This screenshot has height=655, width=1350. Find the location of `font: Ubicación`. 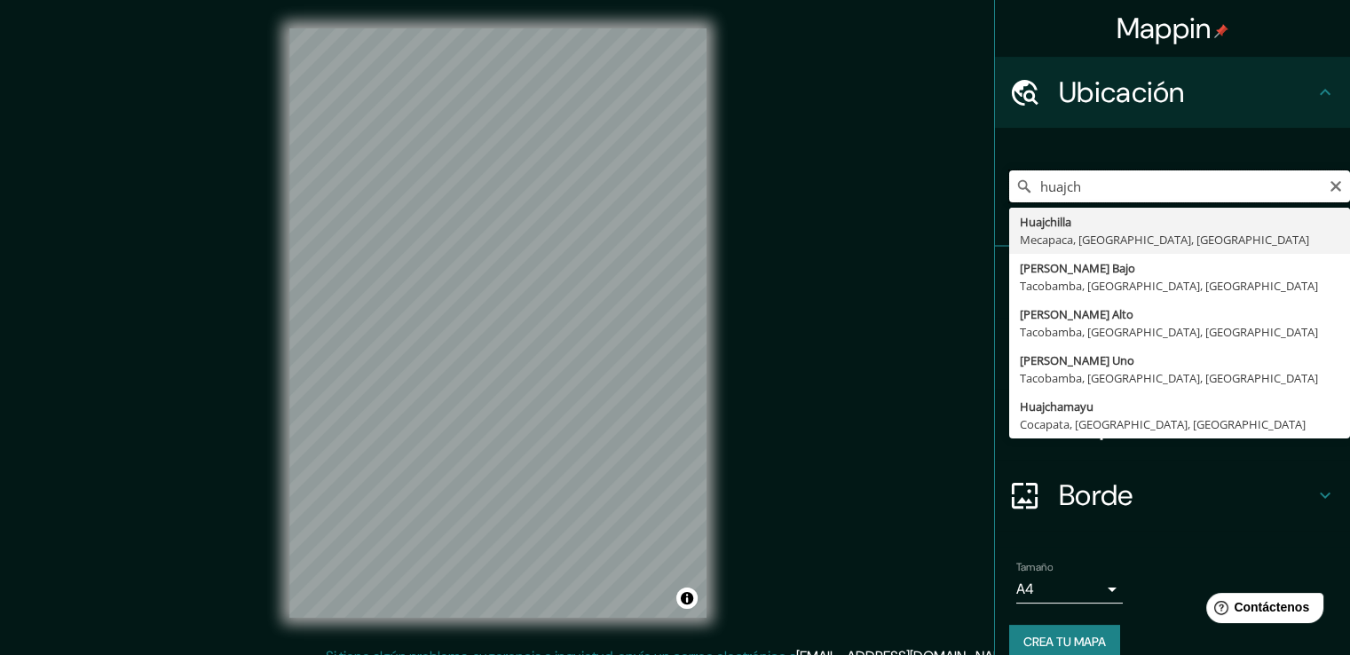

font: Ubicación is located at coordinates (1122, 92).